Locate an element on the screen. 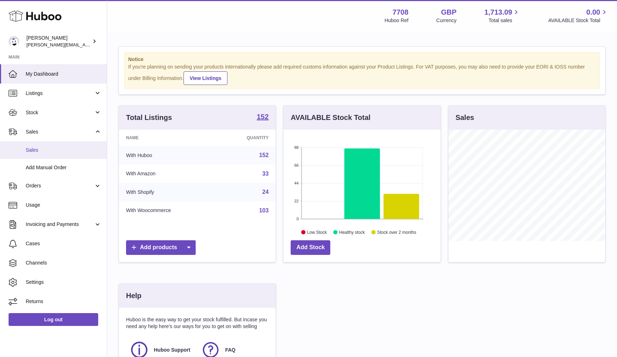 Image resolution: width=617 pixels, height=357 pixels. text: Healthy stock is located at coordinates (352, 232).